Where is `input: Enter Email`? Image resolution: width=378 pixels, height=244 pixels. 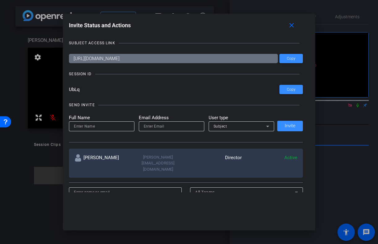 input: Enter Email is located at coordinates (172, 126).